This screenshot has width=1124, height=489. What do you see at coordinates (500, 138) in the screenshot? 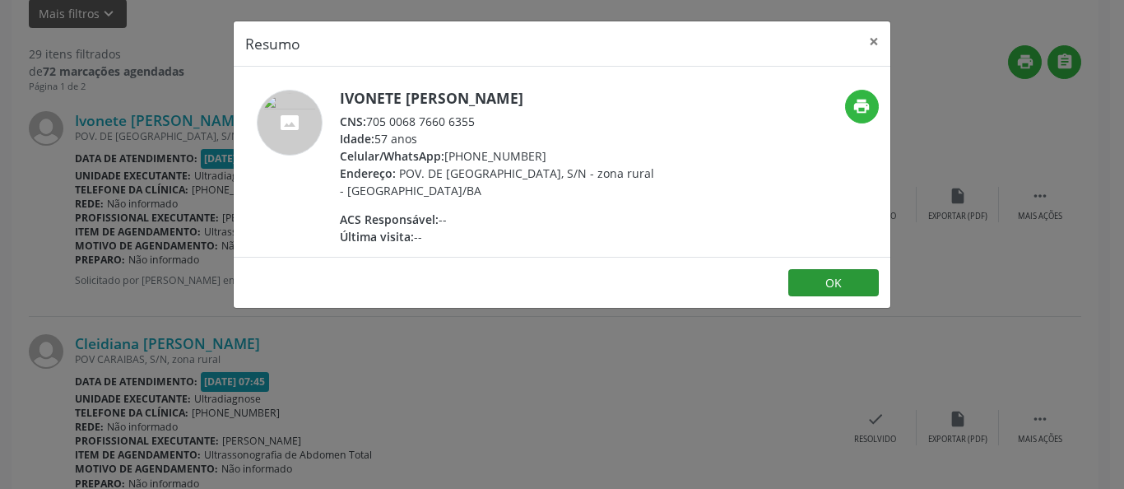
I see `div: 57 anos` at bounding box center [500, 138].